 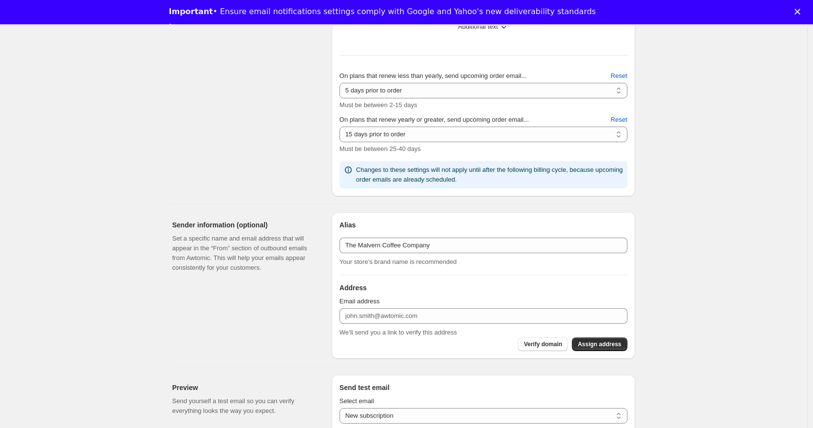 What do you see at coordinates (244, 225) in the screenshot?
I see `h2: Sender information (optional)` at bounding box center [244, 225].